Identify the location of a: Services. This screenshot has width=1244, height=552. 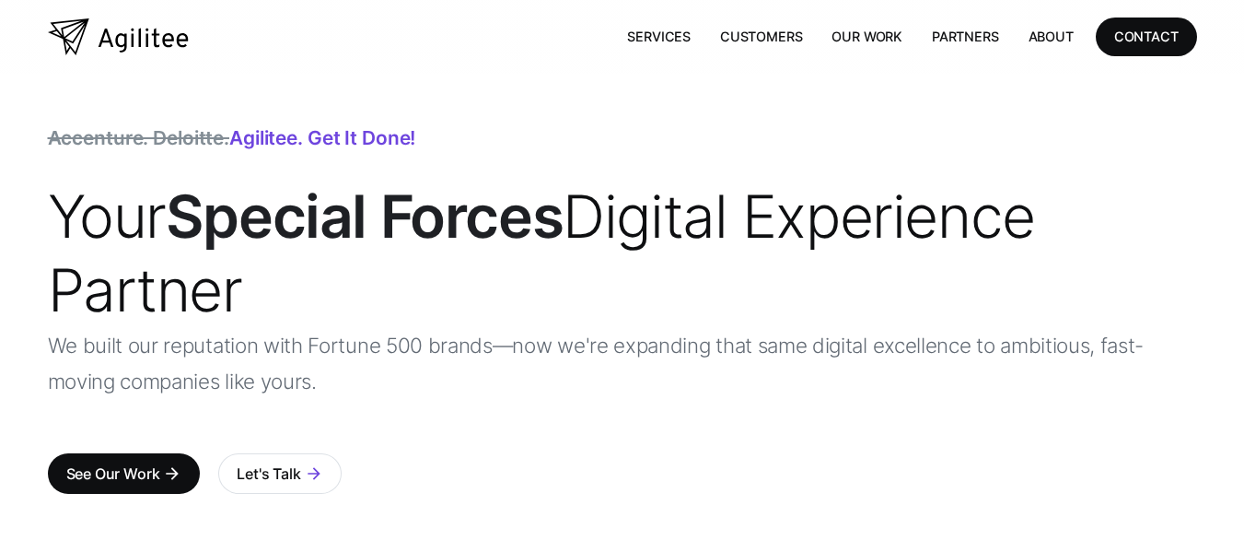
(659, 36).